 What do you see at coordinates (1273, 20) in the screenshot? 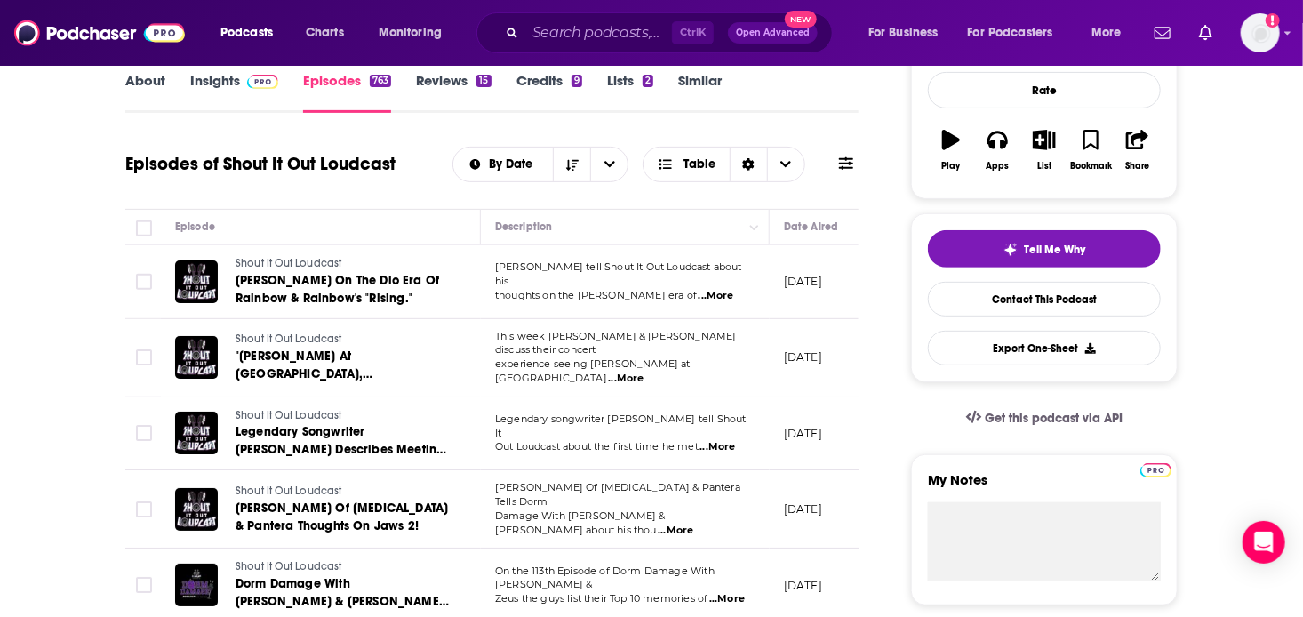
I see `svg: Add a profile image` at bounding box center [1273, 20].